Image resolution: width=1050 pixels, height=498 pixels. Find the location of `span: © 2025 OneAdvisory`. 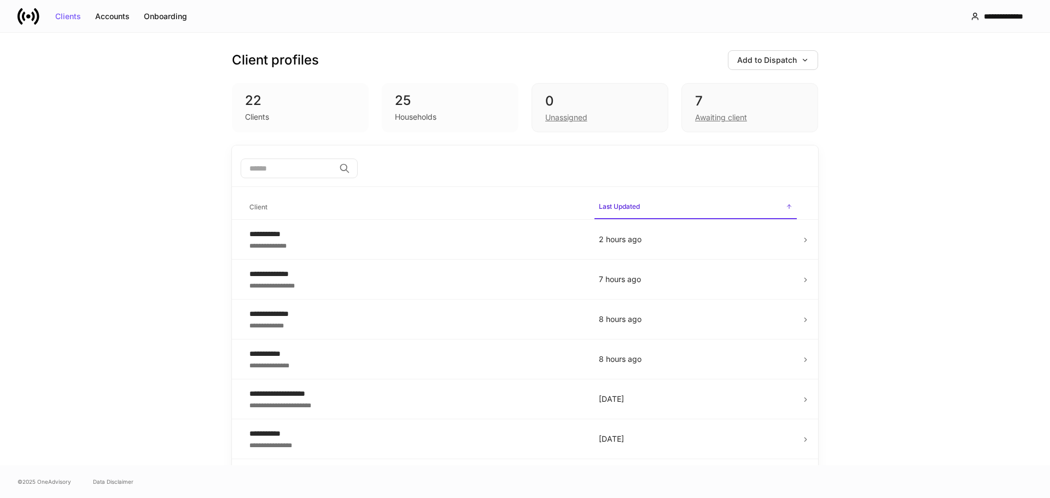

span: © 2025 OneAdvisory is located at coordinates (44, 482).